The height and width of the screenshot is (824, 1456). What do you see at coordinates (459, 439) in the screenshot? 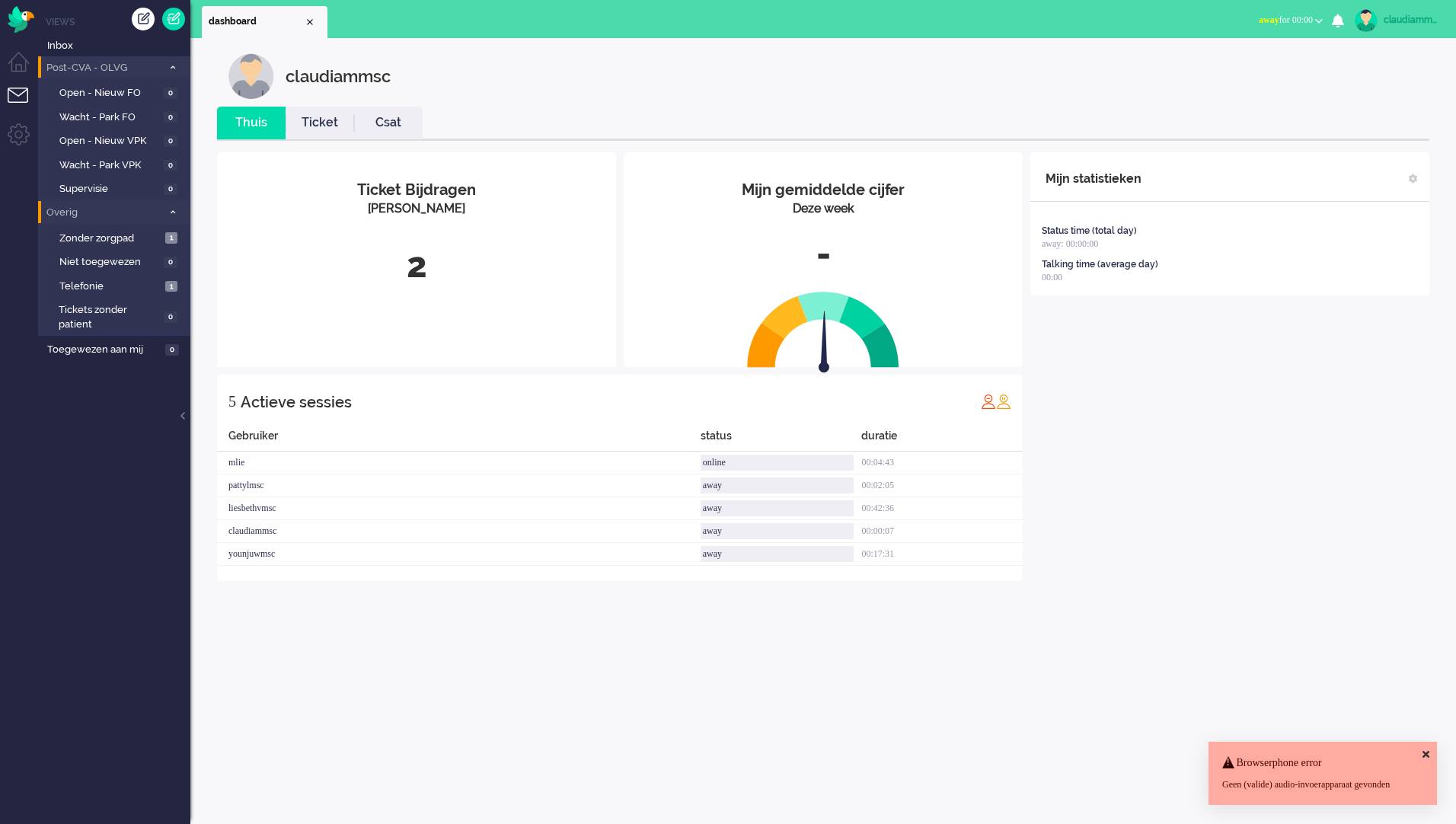
I see `div: Gebruiker` at bounding box center [459, 439].